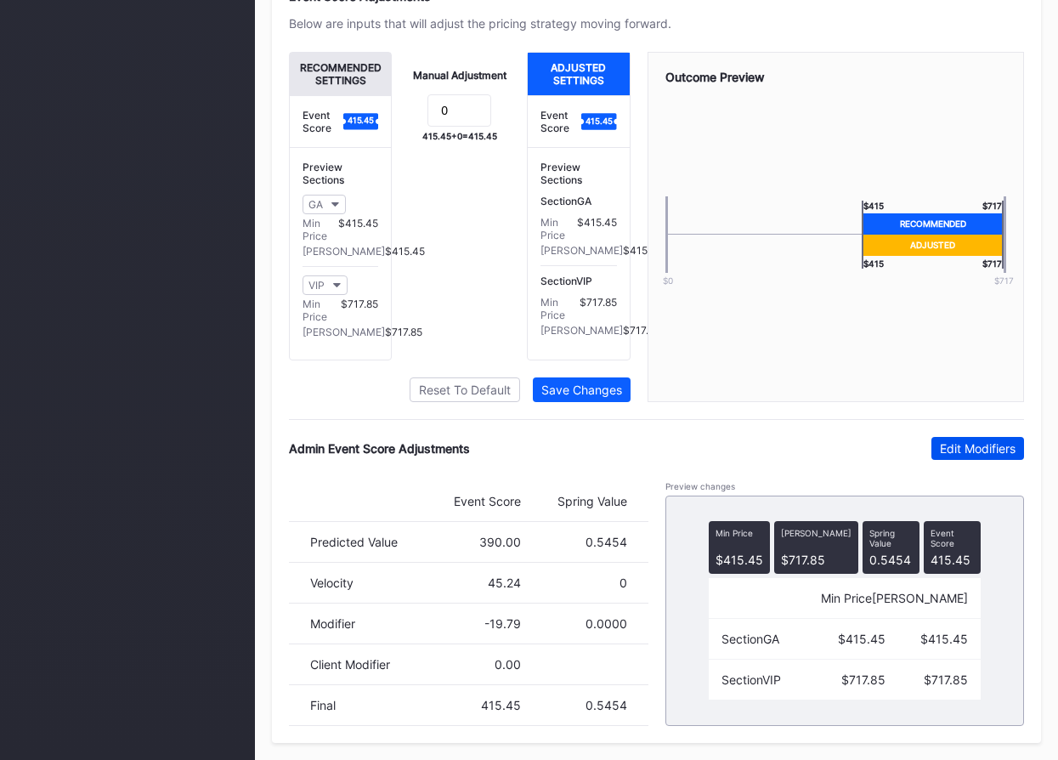  Describe the element at coordinates (465, 389) in the screenshot. I see `div: Reset To Default` at that location.